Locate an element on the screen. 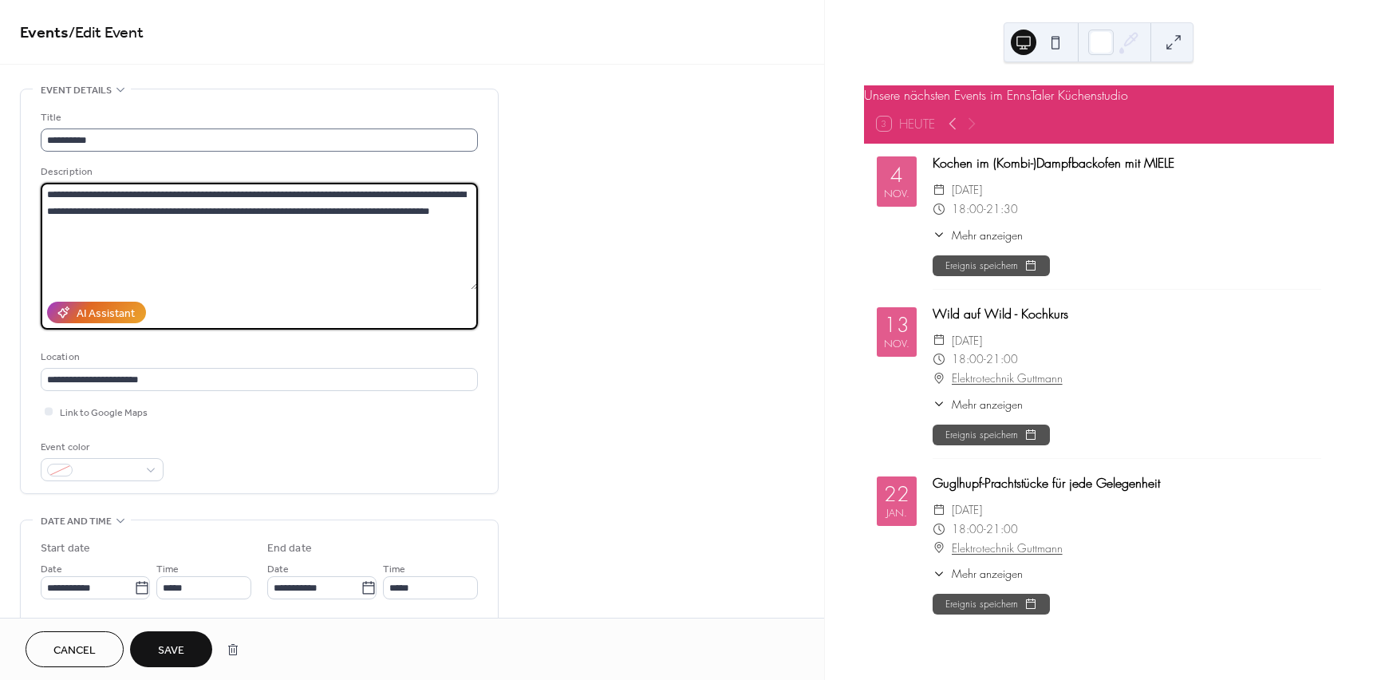  div: 4 is located at coordinates (897, 175).